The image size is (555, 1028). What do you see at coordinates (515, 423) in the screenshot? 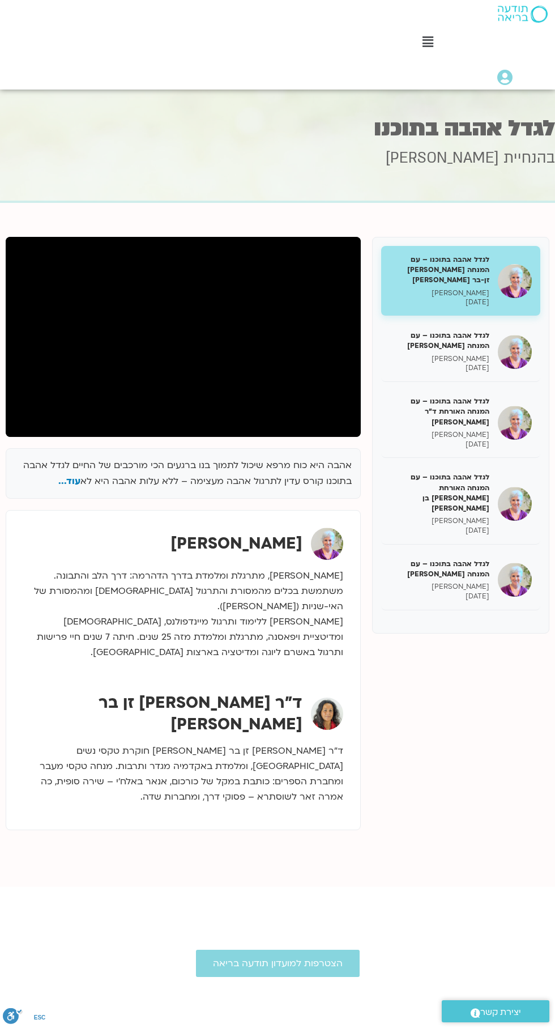
I see `img: לגדל אהבה בתוכנו – עם המנחה האורחת ד"ר נועה אלבלדה` at bounding box center [515, 423].